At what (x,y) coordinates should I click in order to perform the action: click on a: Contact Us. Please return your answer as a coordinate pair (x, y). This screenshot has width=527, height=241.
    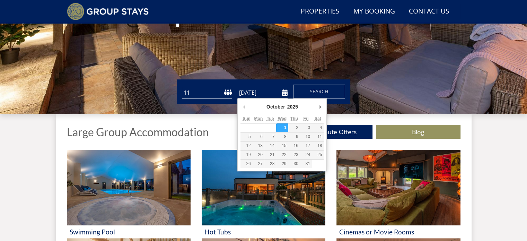
    Looking at the image, I should click on (429, 11).